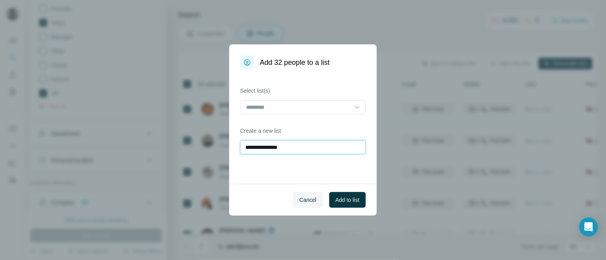  Describe the element at coordinates (347, 200) in the screenshot. I see `span: Add to list` at that location.